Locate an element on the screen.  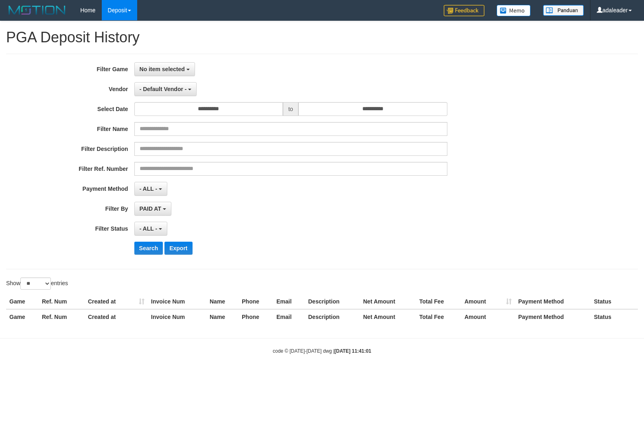
img: MOTION_logo.png is located at coordinates (37, 10).